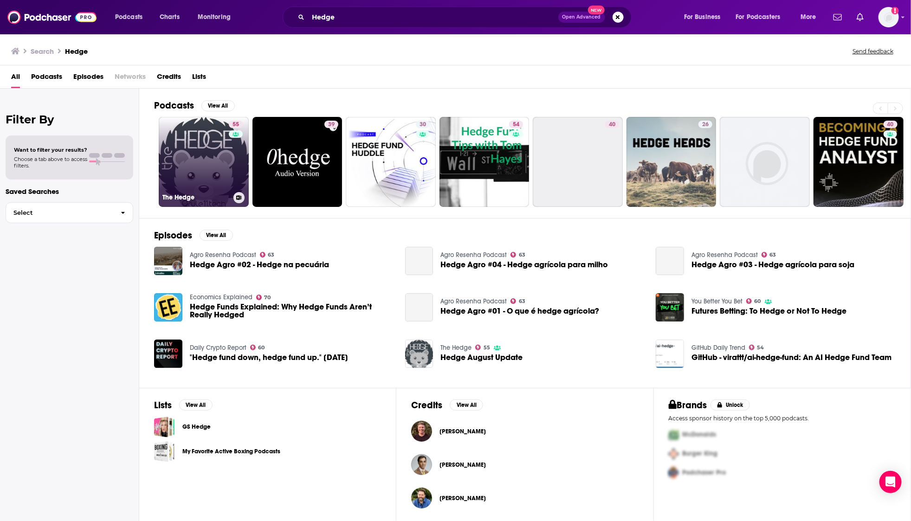 The width and height of the screenshot is (911, 521). What do you see at coordinates (15, 78) in the screenshot?
I see `span: All` at bounding box center [15, 78].